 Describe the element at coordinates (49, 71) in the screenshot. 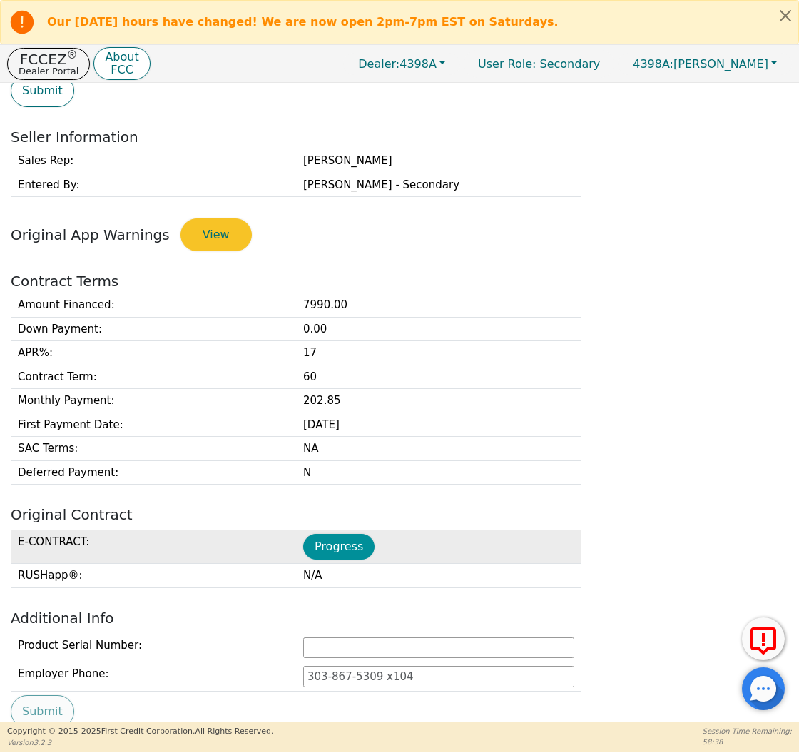

I see `p: Dealer Portal` at that location.